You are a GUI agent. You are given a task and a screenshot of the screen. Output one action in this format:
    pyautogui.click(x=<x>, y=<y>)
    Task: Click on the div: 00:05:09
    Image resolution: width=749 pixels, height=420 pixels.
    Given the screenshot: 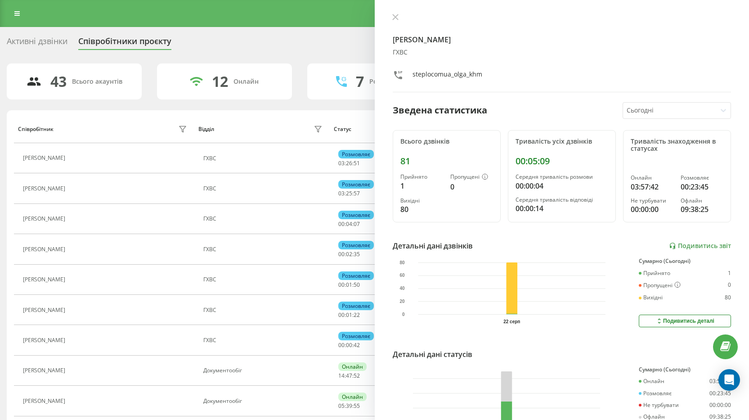 What is the action you would take?
    pyautogui.click(x=562, y=161)
    